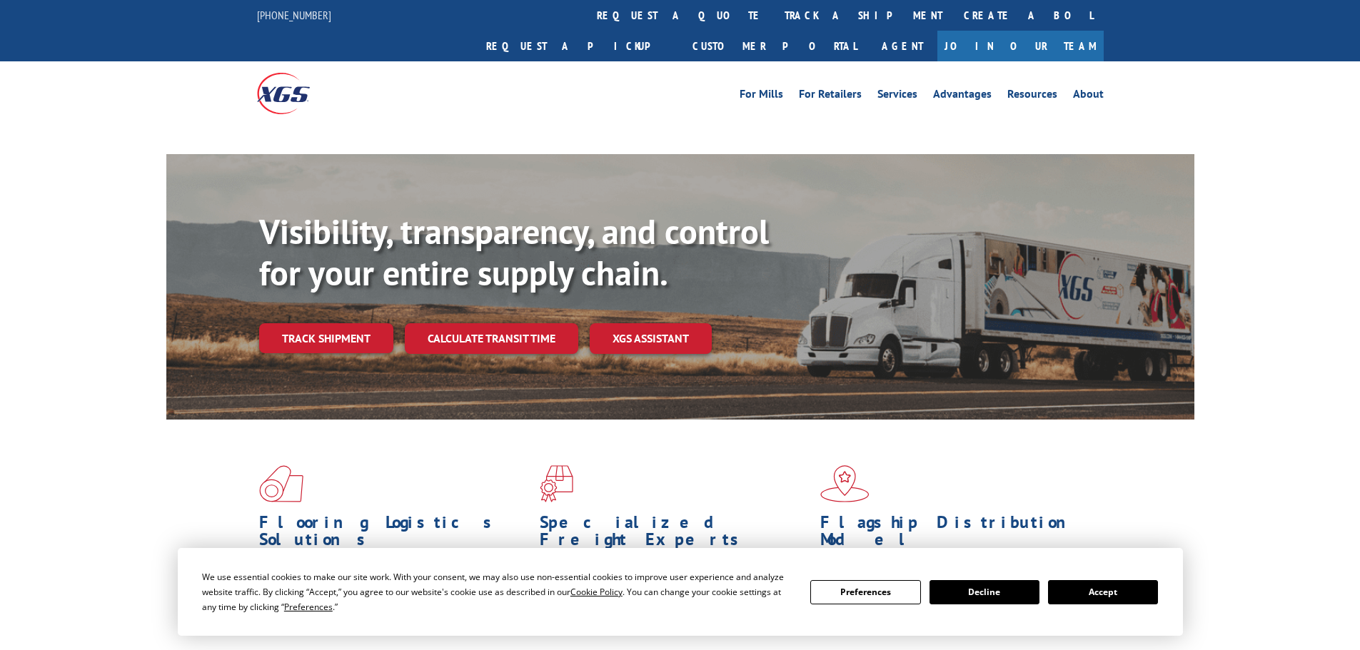 The height and width of the screenshot is (650, 1360). What do you see at coordinates (650, 338) in the screenshot?
I see `a: XGS ASSISTANT` at bounding box center [650, 338].